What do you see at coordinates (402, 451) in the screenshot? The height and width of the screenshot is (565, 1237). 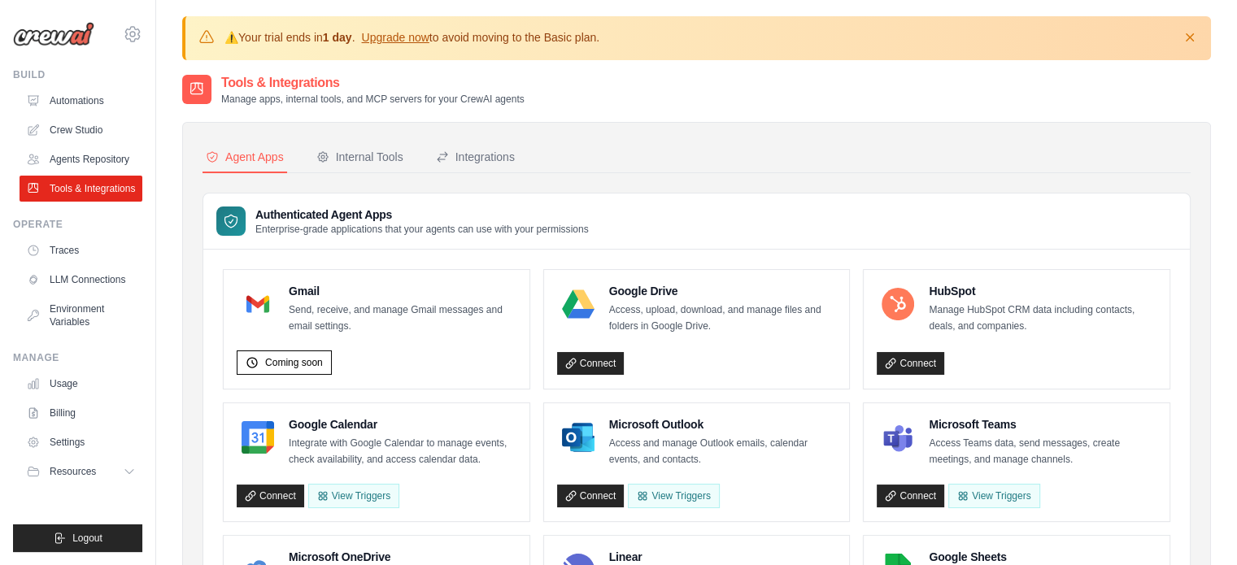 I see `p: Integrate with Google Calendar to manage events, check availability, and access calendar data.` at bounding box center [402, 451].